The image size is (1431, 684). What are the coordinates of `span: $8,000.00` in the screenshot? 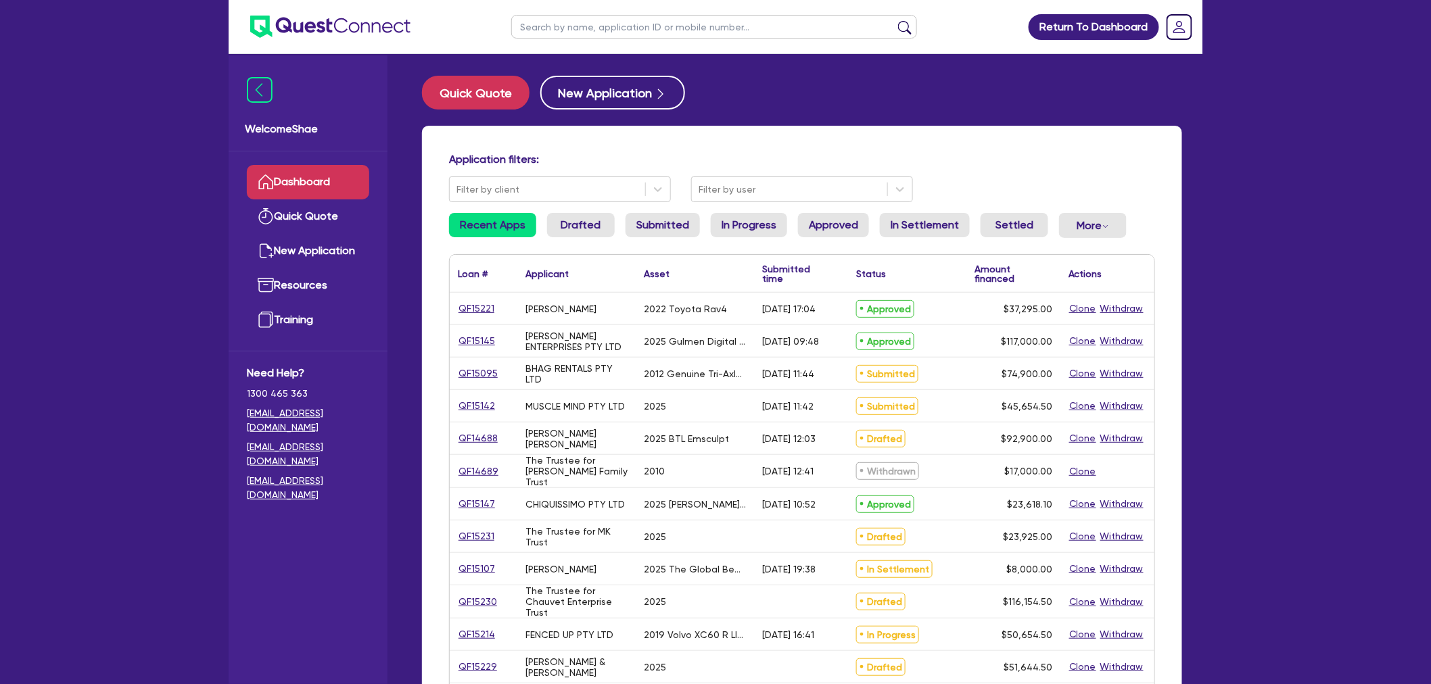 It's located at (1029, 569).